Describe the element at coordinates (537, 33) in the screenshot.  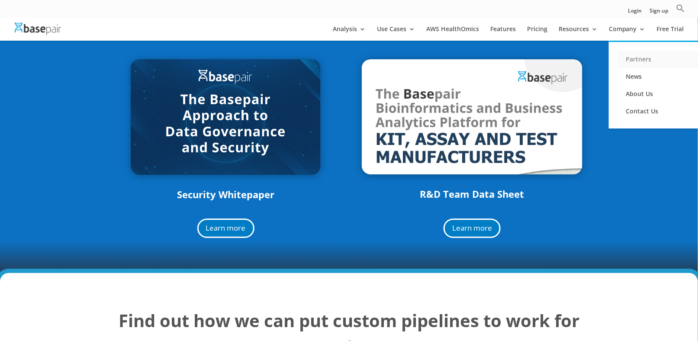
I see `a: Pricing` at that location.